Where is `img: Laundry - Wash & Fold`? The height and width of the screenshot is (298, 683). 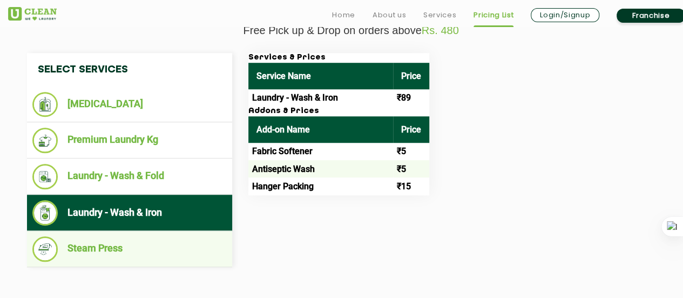 img: Laundry - Wash & Fold is located at coordinates (45, 176).